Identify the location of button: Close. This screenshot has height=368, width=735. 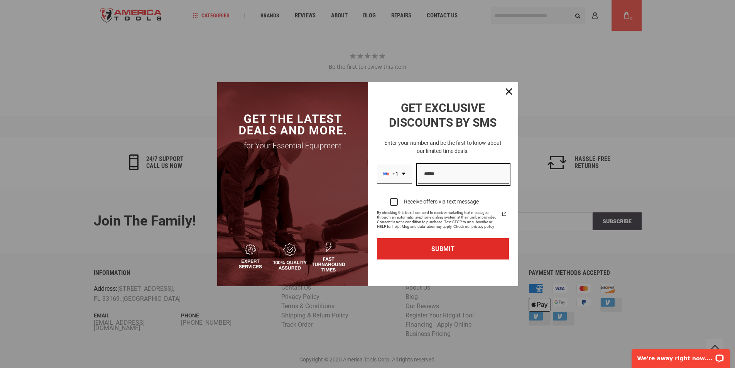
(509, 91).